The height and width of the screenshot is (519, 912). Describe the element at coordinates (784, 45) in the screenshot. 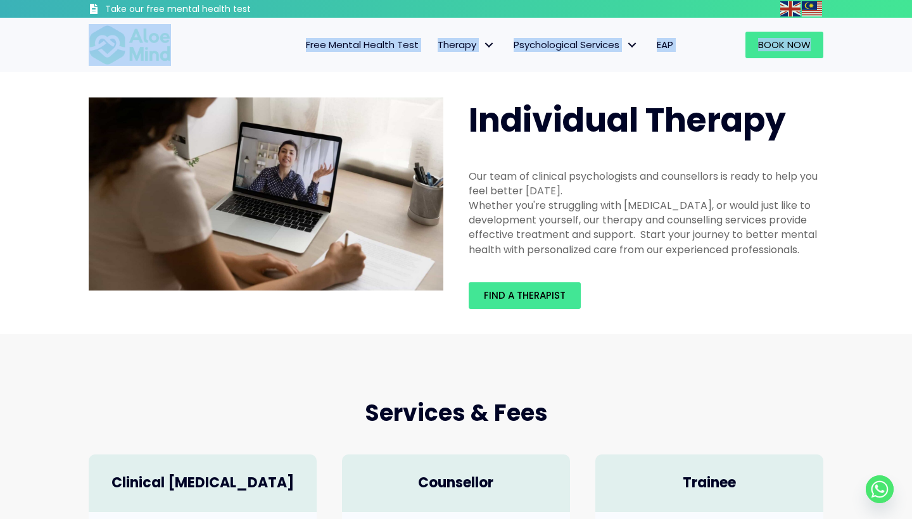

I see `a: Book Now` at that location.